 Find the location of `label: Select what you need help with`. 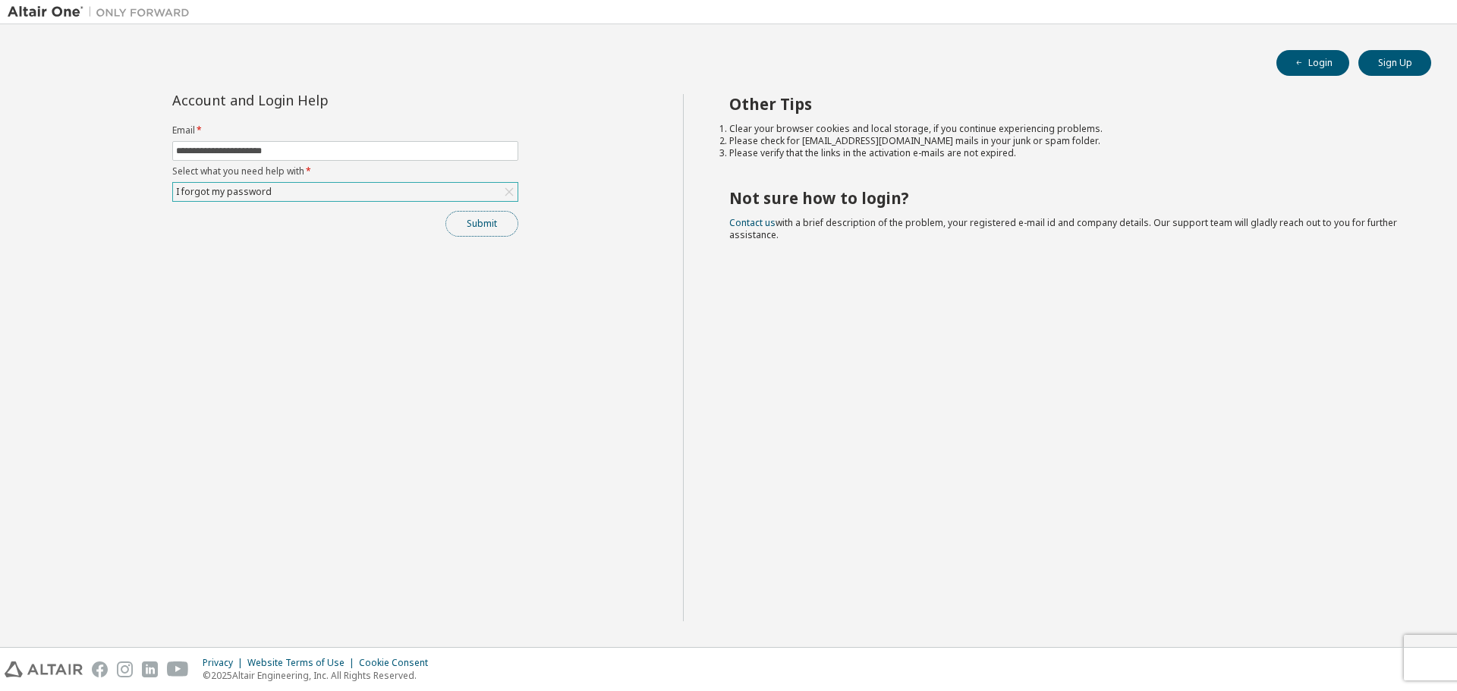

label: Select what you need help with is located at coordinates (345, 171).